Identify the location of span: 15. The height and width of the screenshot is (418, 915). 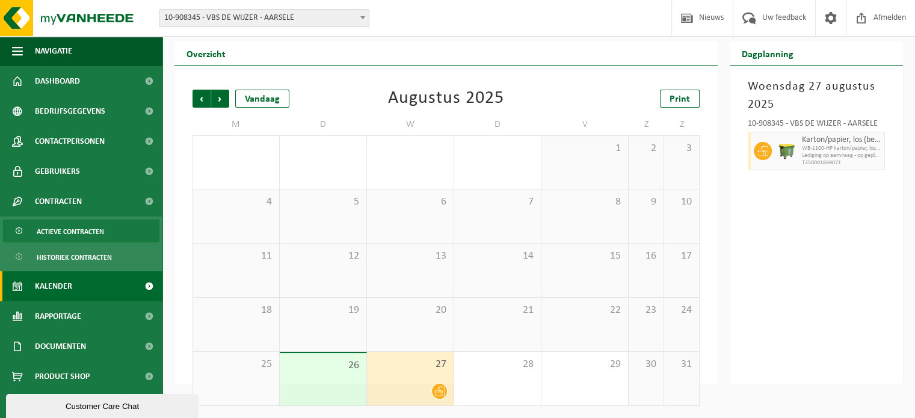
(585, 256).